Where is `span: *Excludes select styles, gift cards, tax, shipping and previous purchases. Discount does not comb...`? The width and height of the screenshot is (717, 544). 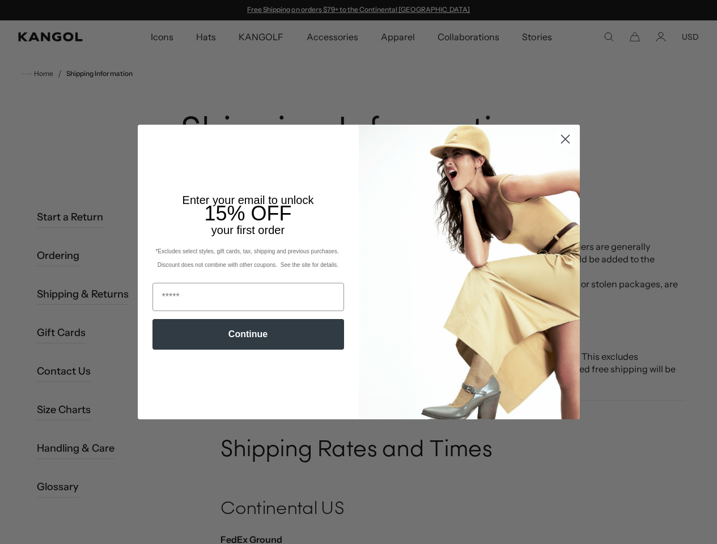
span: *Excludes select styles, gift cards, tax, shipping and previous purchases. Discount does not comb... is located at coordinates (248, 258).